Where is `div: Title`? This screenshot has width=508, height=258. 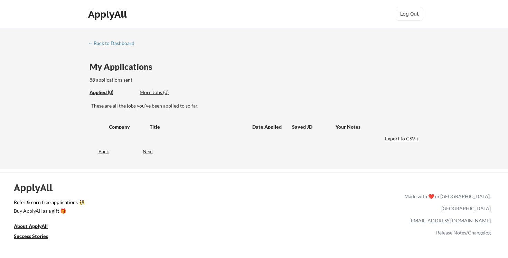
div: Title is located at coordinates (198, 127).